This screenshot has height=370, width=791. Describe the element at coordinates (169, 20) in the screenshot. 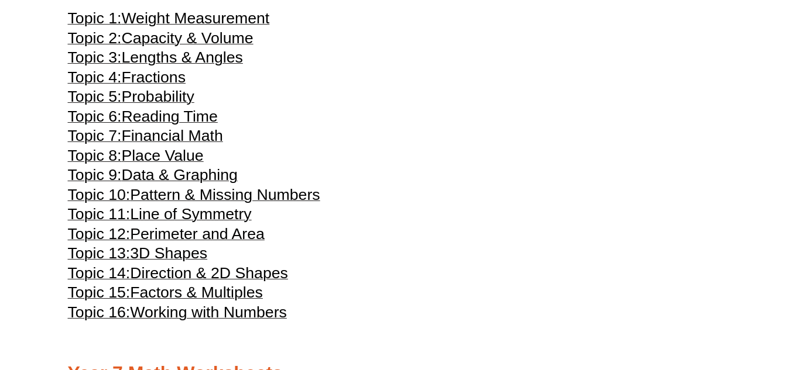

I see `a: Topic 1:Weight Measurement` at that location.